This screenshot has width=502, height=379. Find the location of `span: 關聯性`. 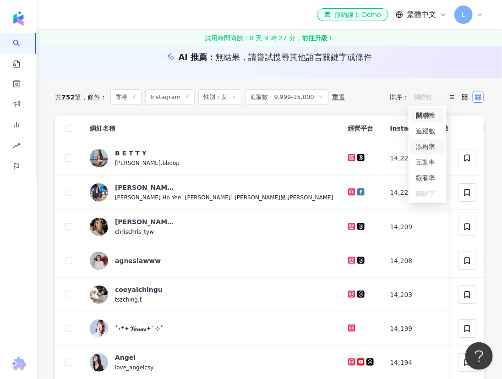

span: 關聯性 is located at coordinates (427, 97).